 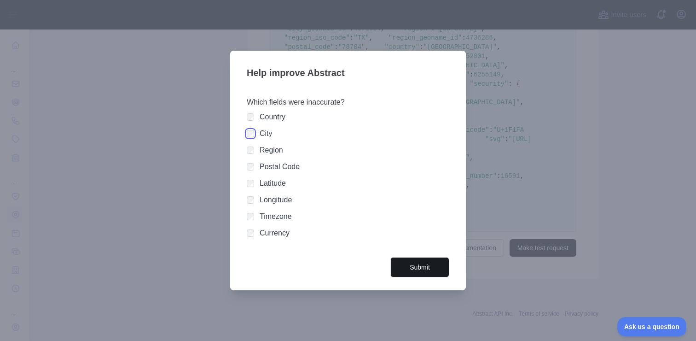 What do you see at coordinates (276, 199) in the screenshot?
I see `label: Longitude` at bounding box center [276, 199].